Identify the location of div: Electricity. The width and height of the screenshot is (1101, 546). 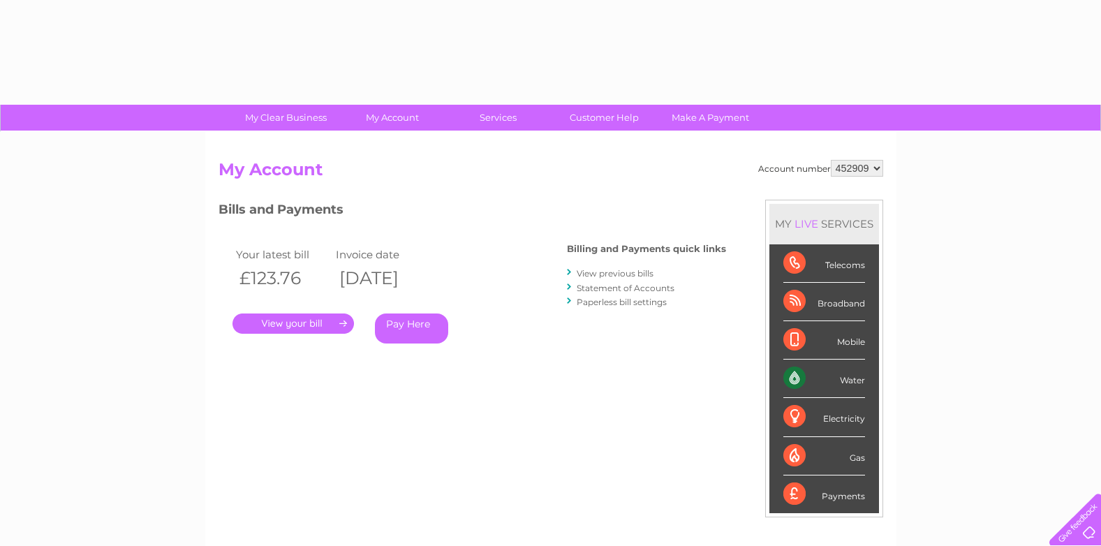
(823, 417).